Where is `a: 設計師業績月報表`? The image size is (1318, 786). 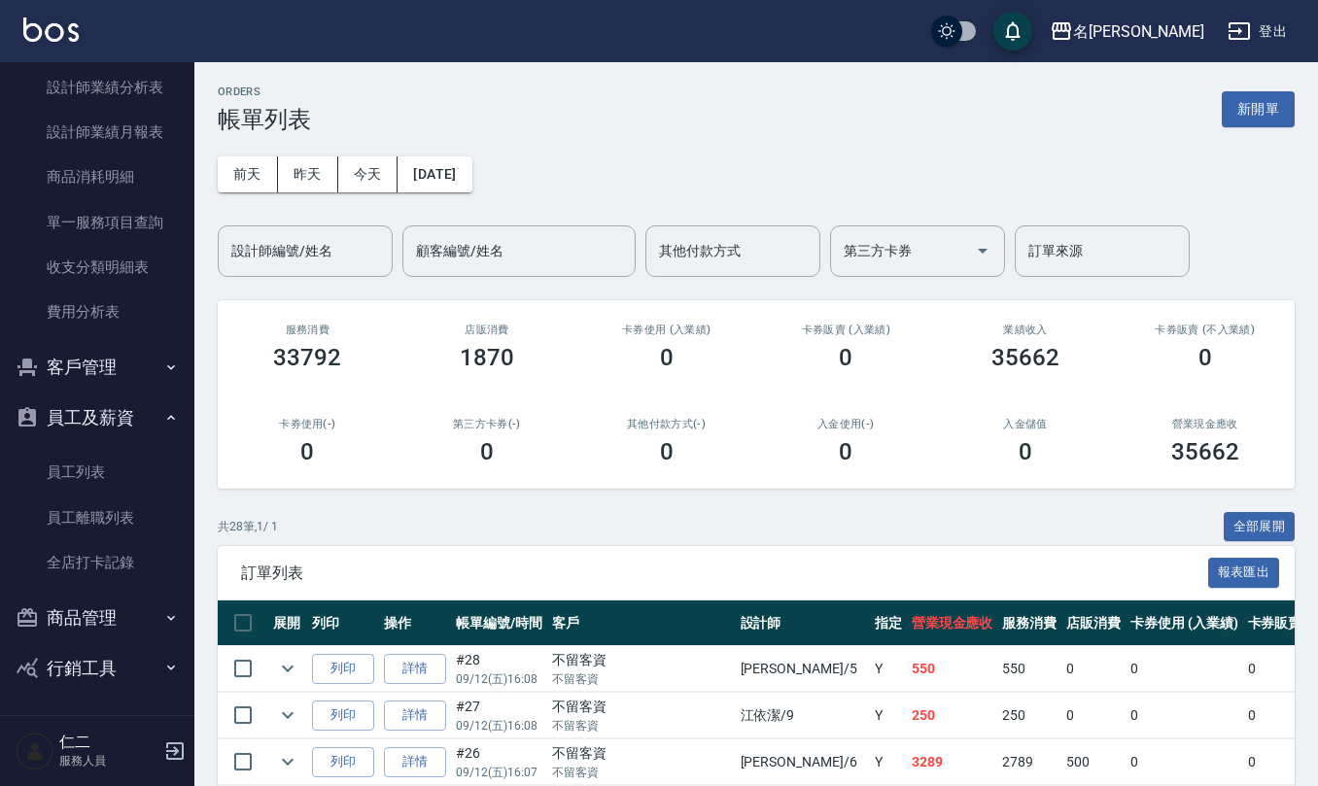 a: 設計師業績月報表 is located at coordinates (97, 132).